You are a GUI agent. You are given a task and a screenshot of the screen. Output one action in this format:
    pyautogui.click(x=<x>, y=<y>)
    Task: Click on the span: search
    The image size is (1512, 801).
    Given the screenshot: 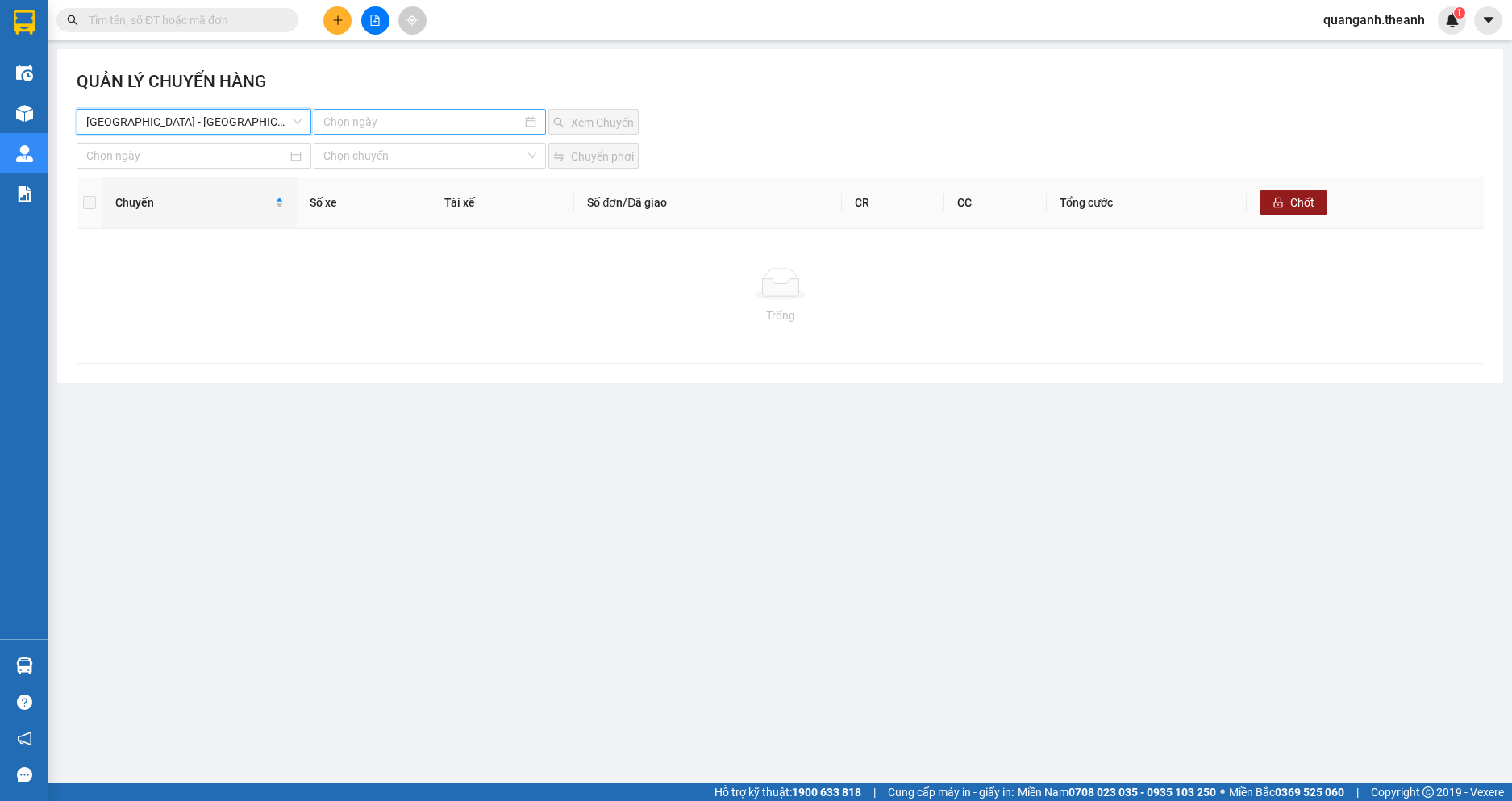 What is the action you would take?
    pyautogui.click(x=73, y=20)
    